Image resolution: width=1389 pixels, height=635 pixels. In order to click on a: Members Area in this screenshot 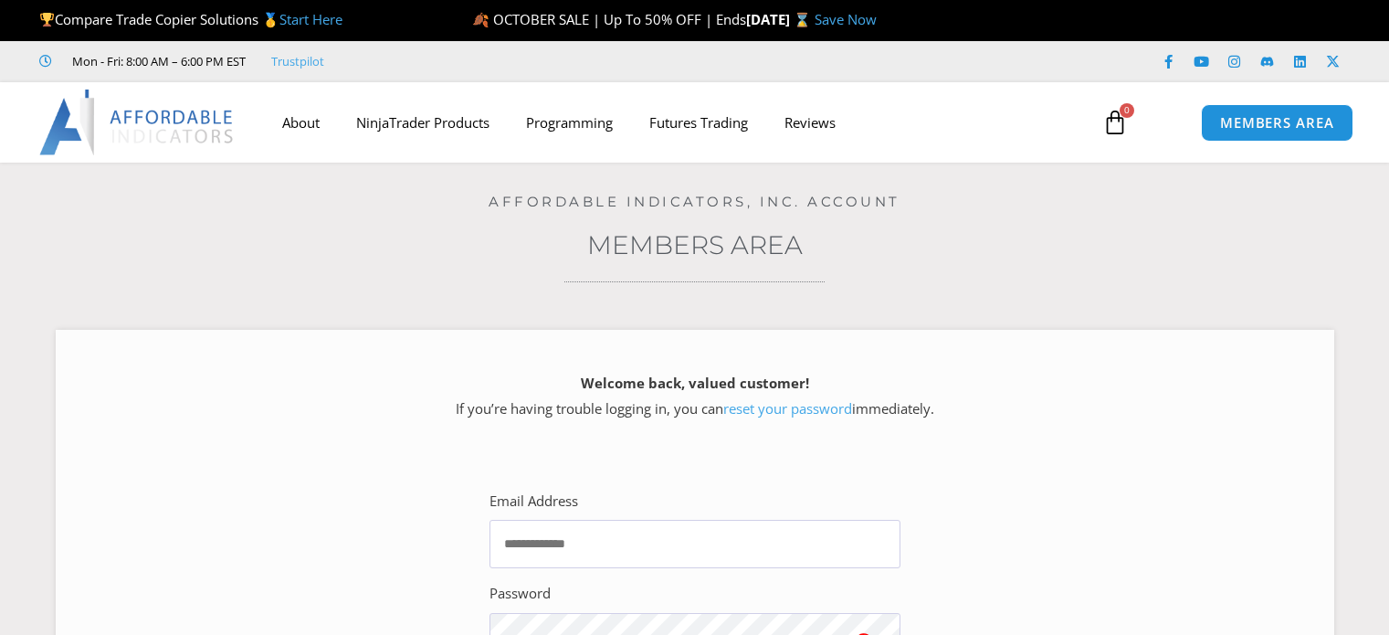, I will do `click(695, 245)`.